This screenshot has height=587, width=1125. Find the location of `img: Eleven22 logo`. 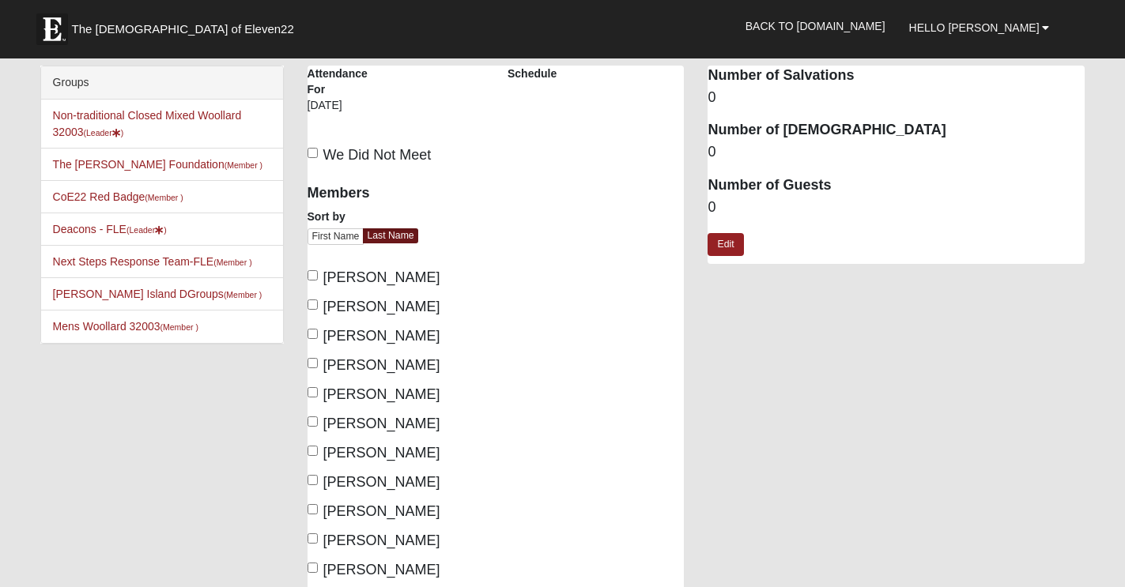

img: Eleven22 logo is located at coordinates (52, 29).